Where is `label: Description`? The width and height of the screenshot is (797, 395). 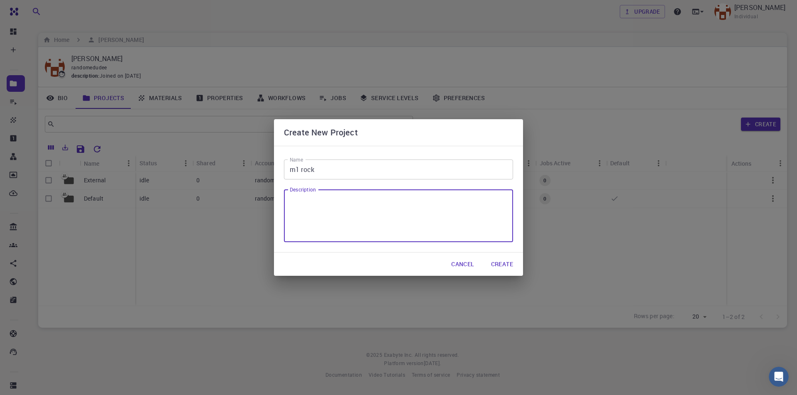 label: Description is located at coordinates (303, 189).